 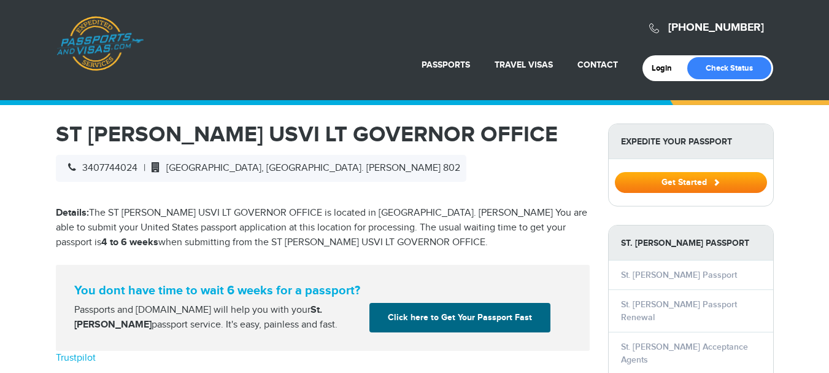 What do you see at coordinates (666, 68) in the screenshot?
I see `a: Login` at bounding box center [666, 68].